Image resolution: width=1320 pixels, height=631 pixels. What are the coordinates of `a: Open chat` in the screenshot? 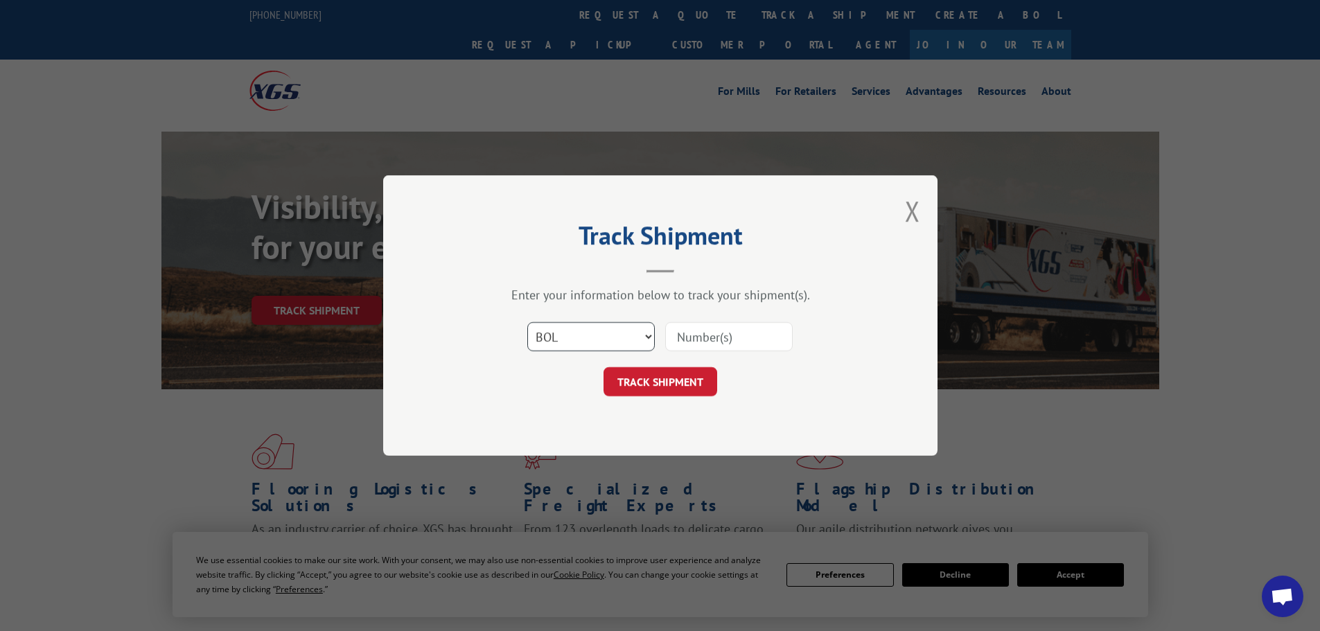 It's located at (1283, 597).